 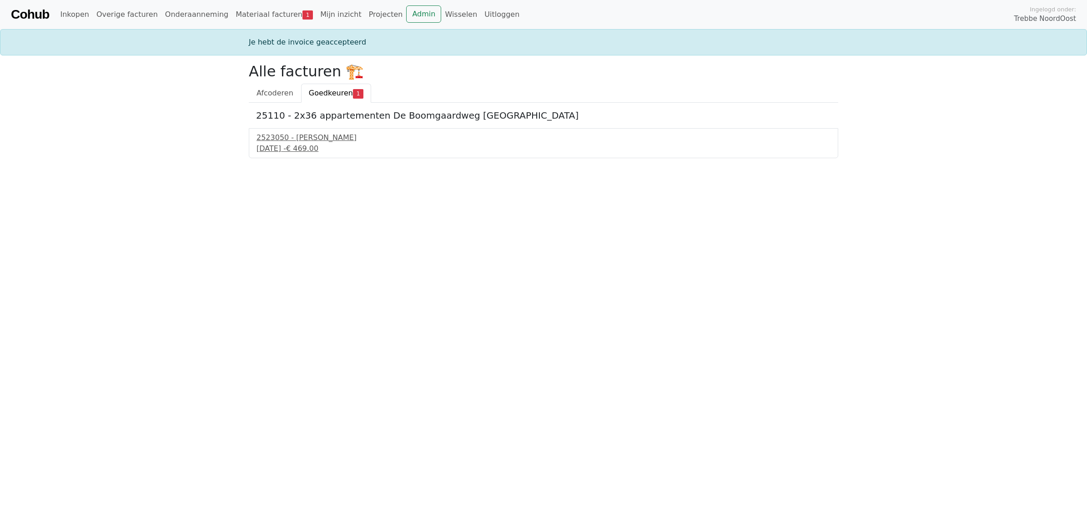 What do you see at coordinates (461, 15) in the screenshot?
I see `a: Wisselen` at bounding box center [461, 15].